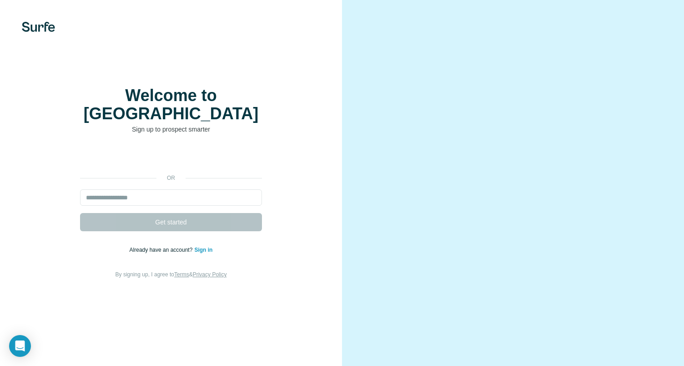 The image size is (684, 366). Describe the element at coordinates (182, 274) in the screenshot. I see `a: Terms` at that location.